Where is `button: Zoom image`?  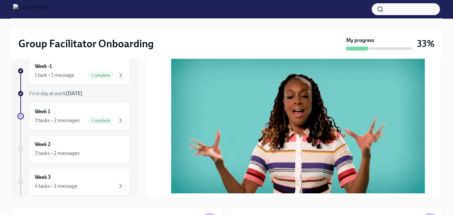 button: Zoom image is located at coordinates (298, 122).